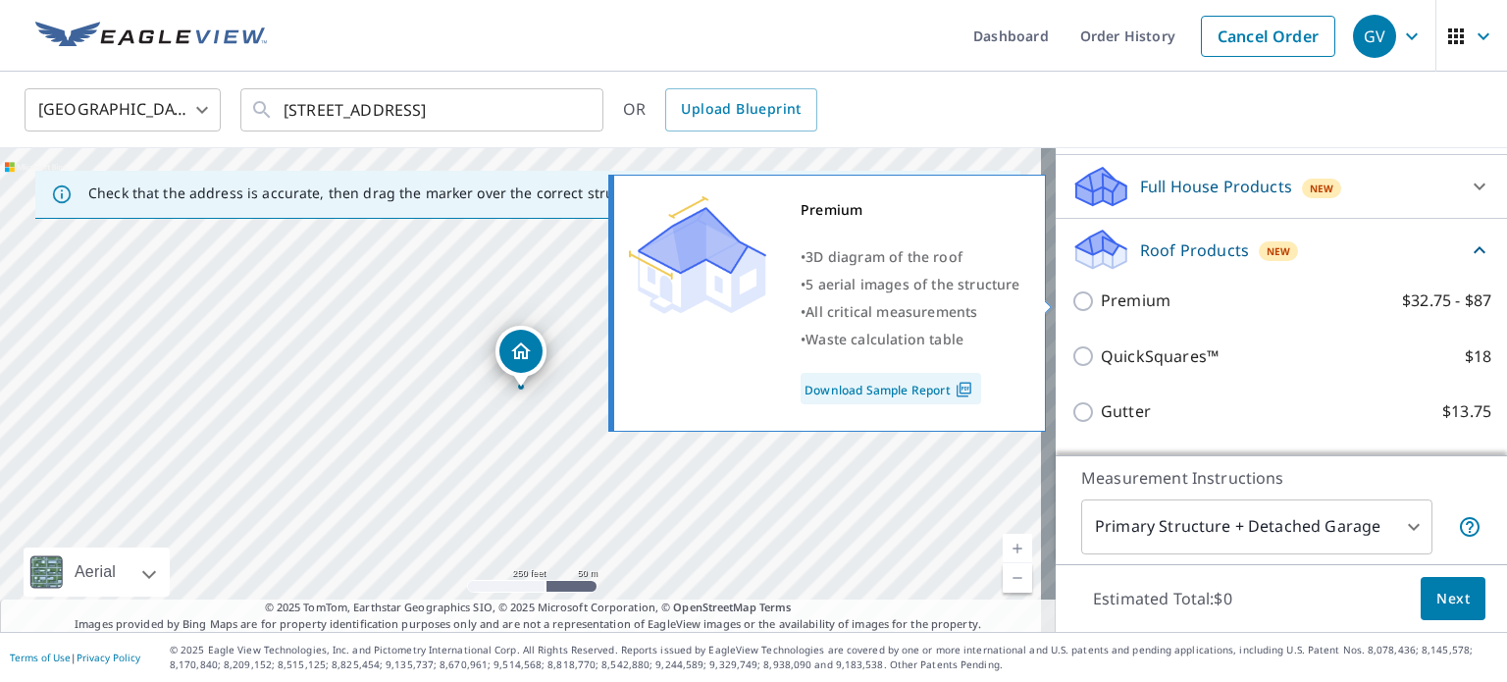  I want to click on p: QuickSquares™, so click(1160, 356).